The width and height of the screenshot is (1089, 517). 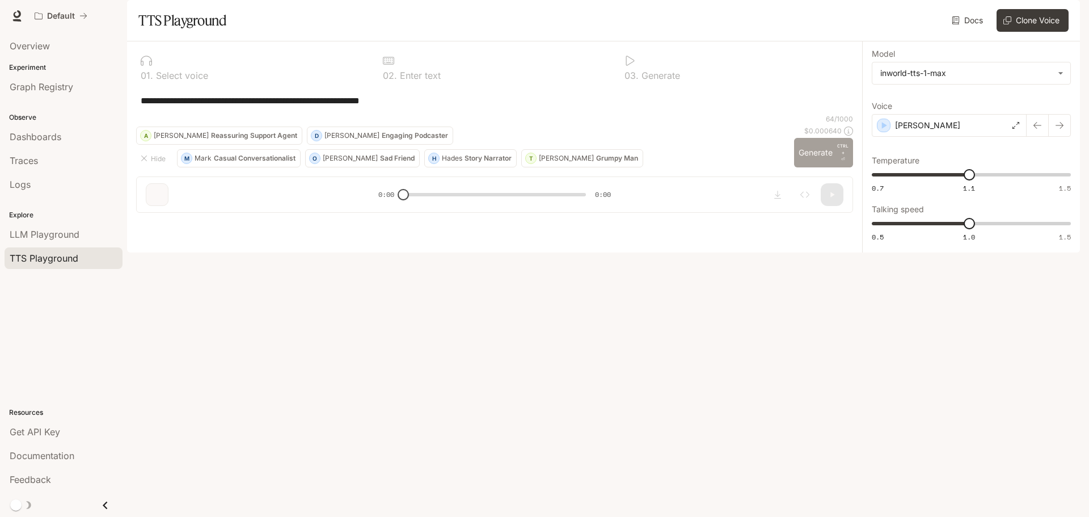 What do you see at coordinates (146, 136) in the screenshot?
I see `div: A` at bounding box center [146, 136].